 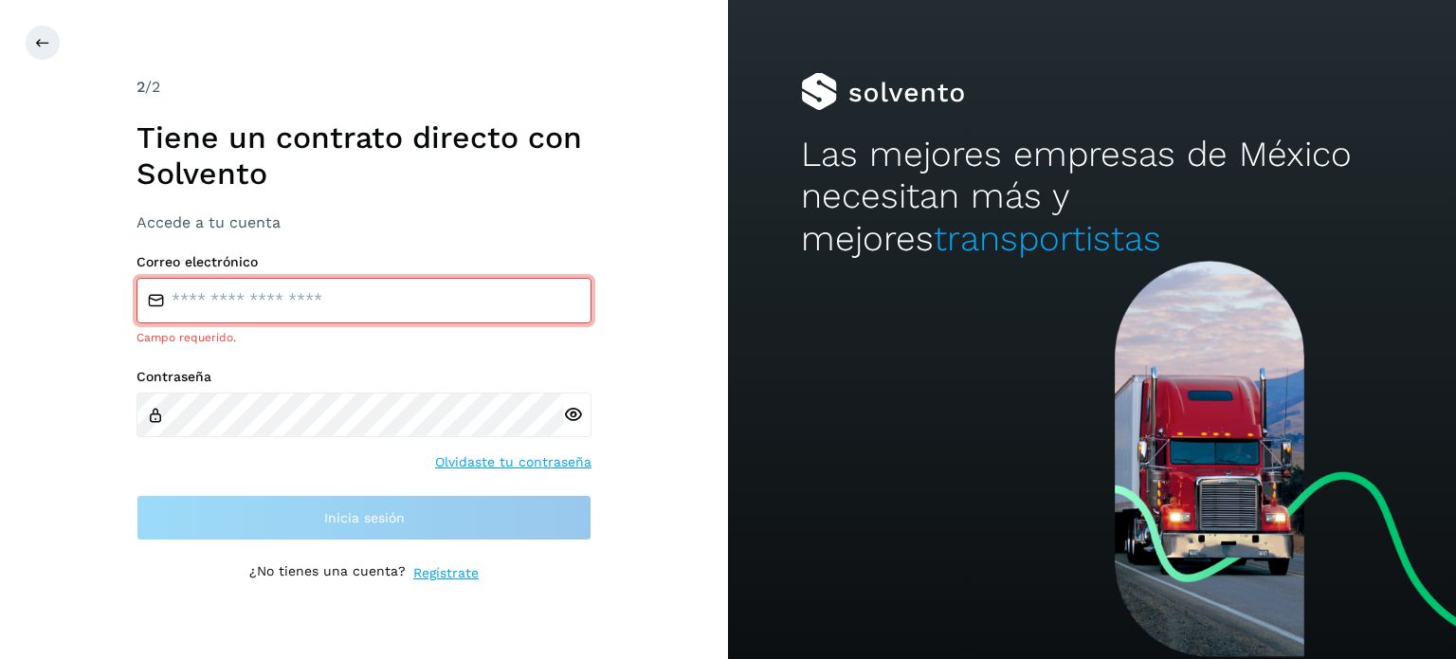 I want to click on div: /2, so click(x=364, y=87).